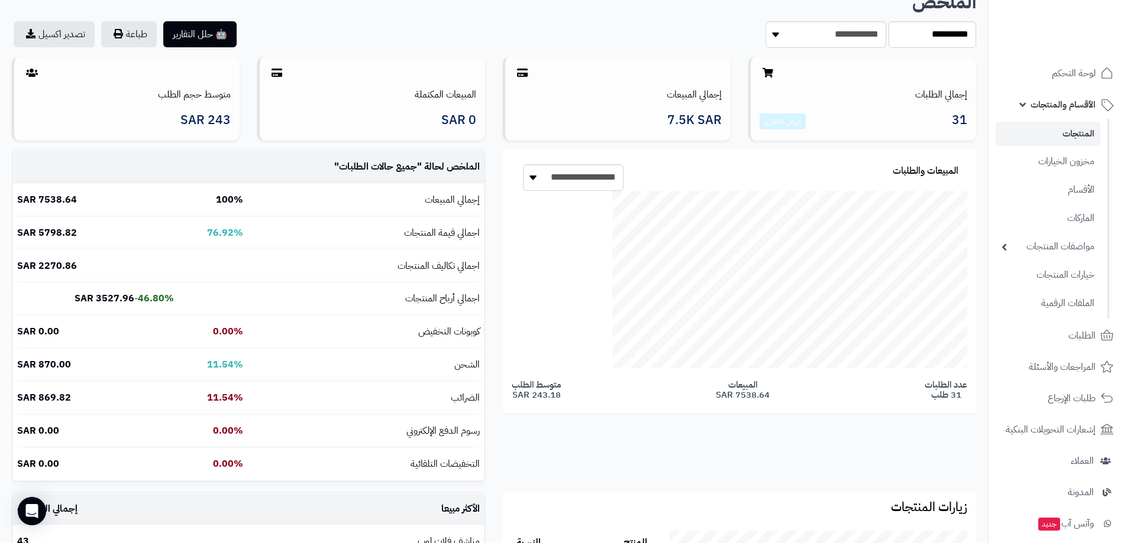  I want to click on td: الشحن, so click(366, 365).